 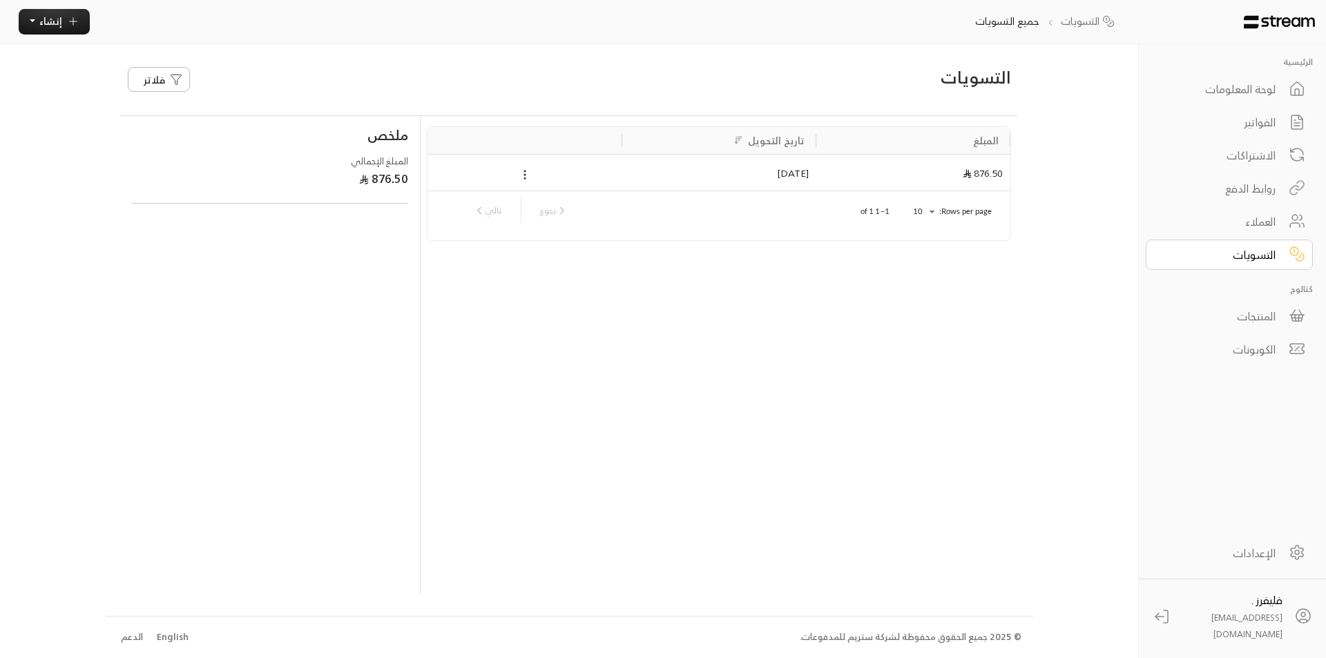 I want to click on div: الاشتراكات, so click(x=1220, y=155).